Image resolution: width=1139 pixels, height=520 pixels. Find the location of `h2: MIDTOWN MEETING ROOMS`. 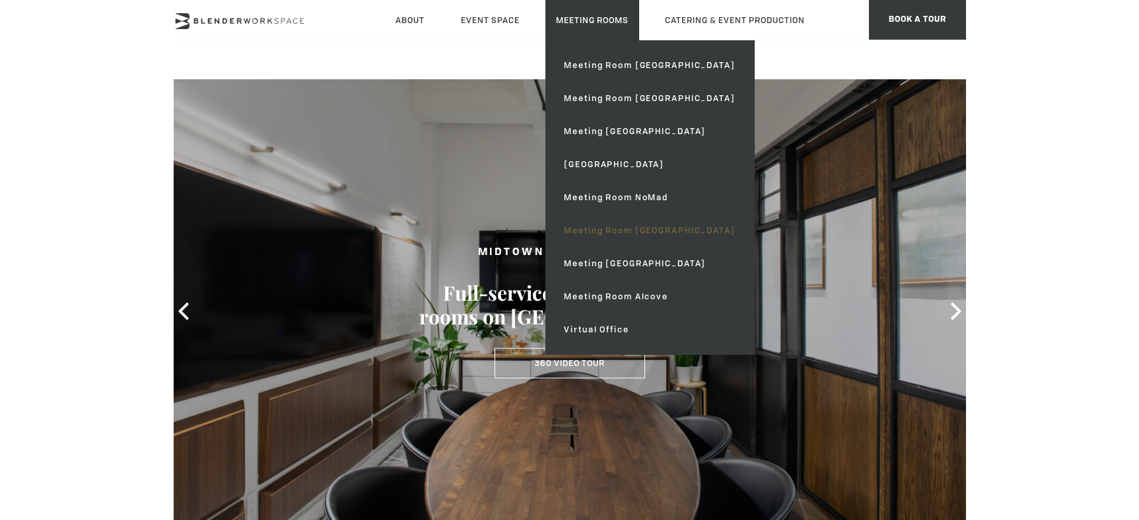

h2: MIDTOWN MEETING ROOMS is located at coordinates (570, 252).